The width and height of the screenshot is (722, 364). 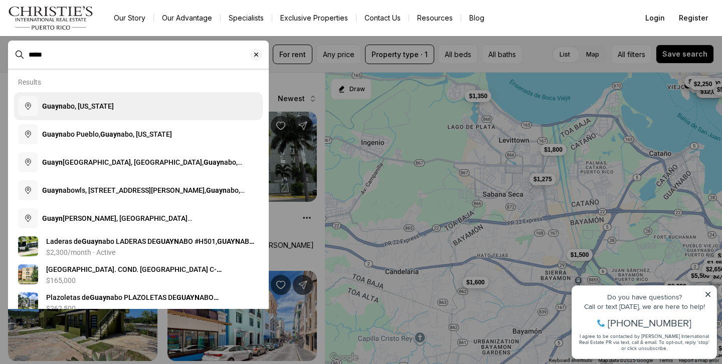 I want to click on span: Register, so click(x=693, y=18).